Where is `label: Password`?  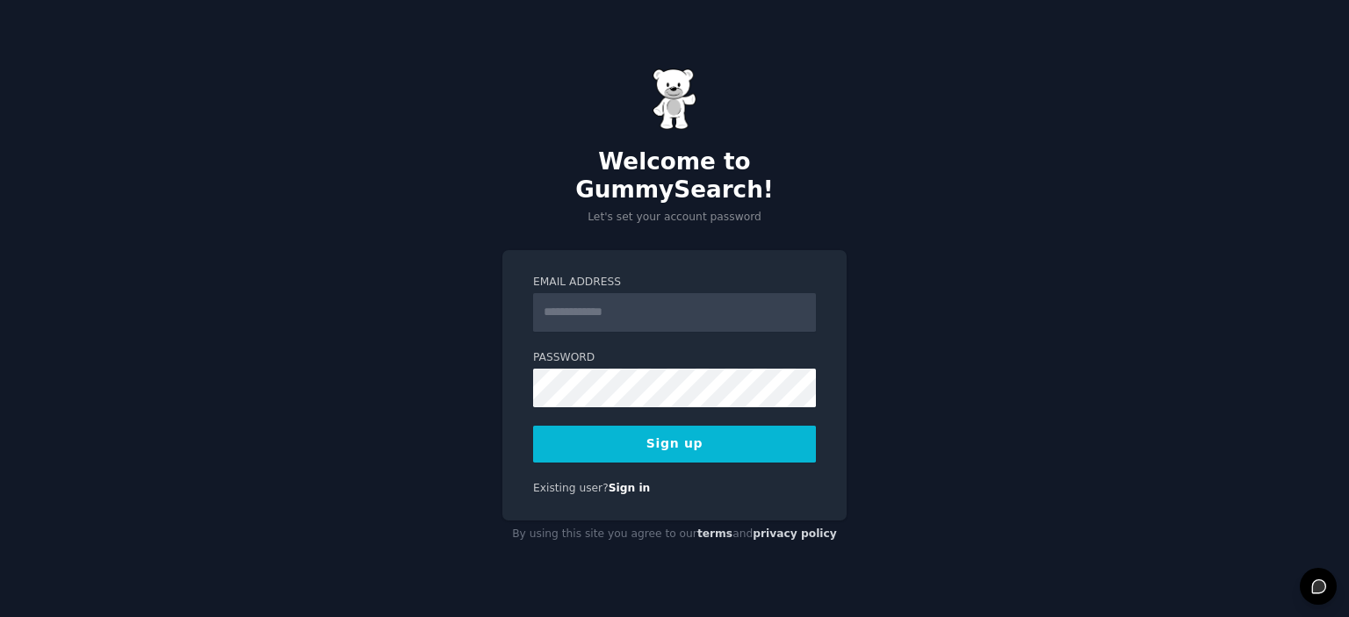
label: Password is located at coordinates (674, 358).